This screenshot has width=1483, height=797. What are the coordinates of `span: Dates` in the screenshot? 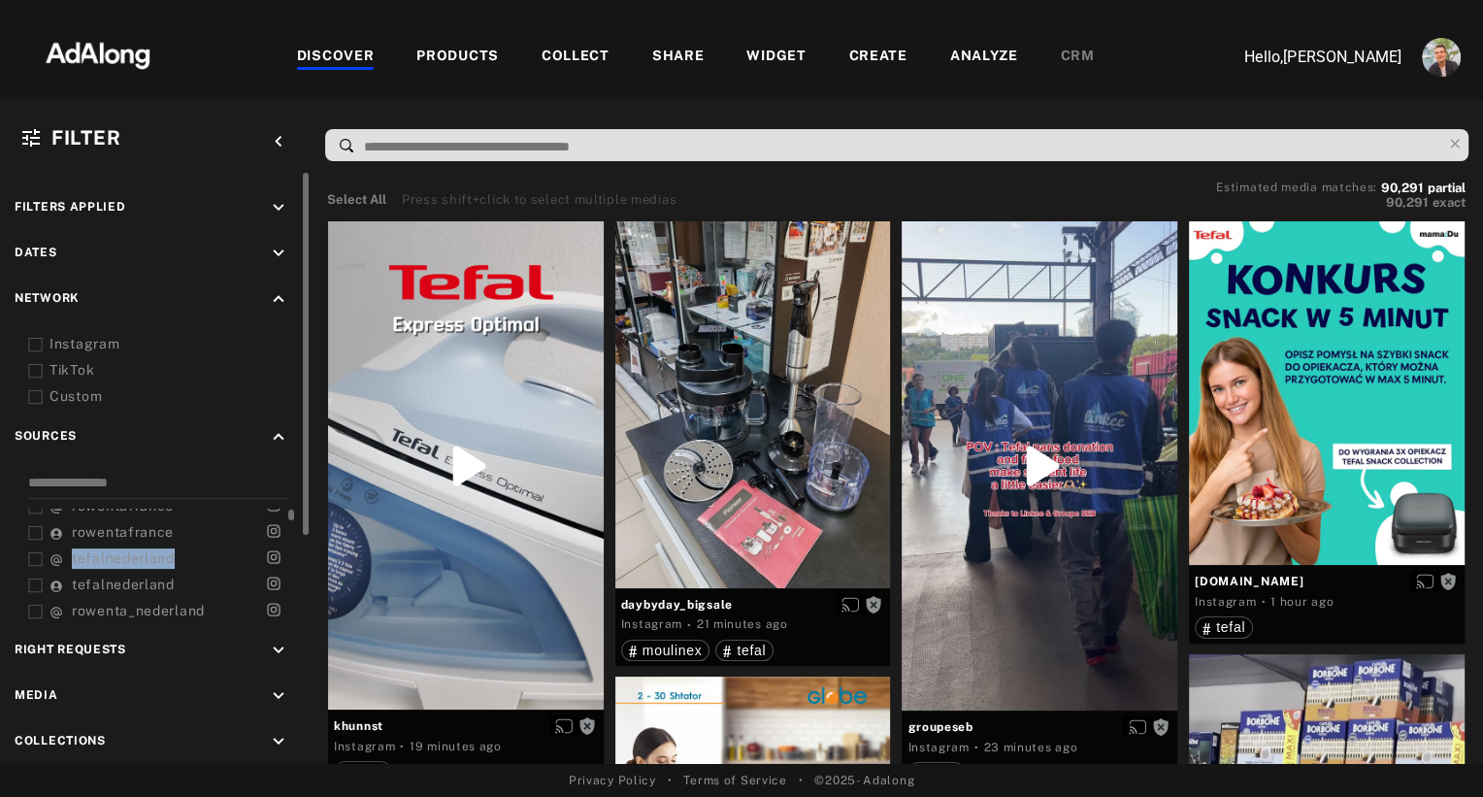 It's located at (36, 252).